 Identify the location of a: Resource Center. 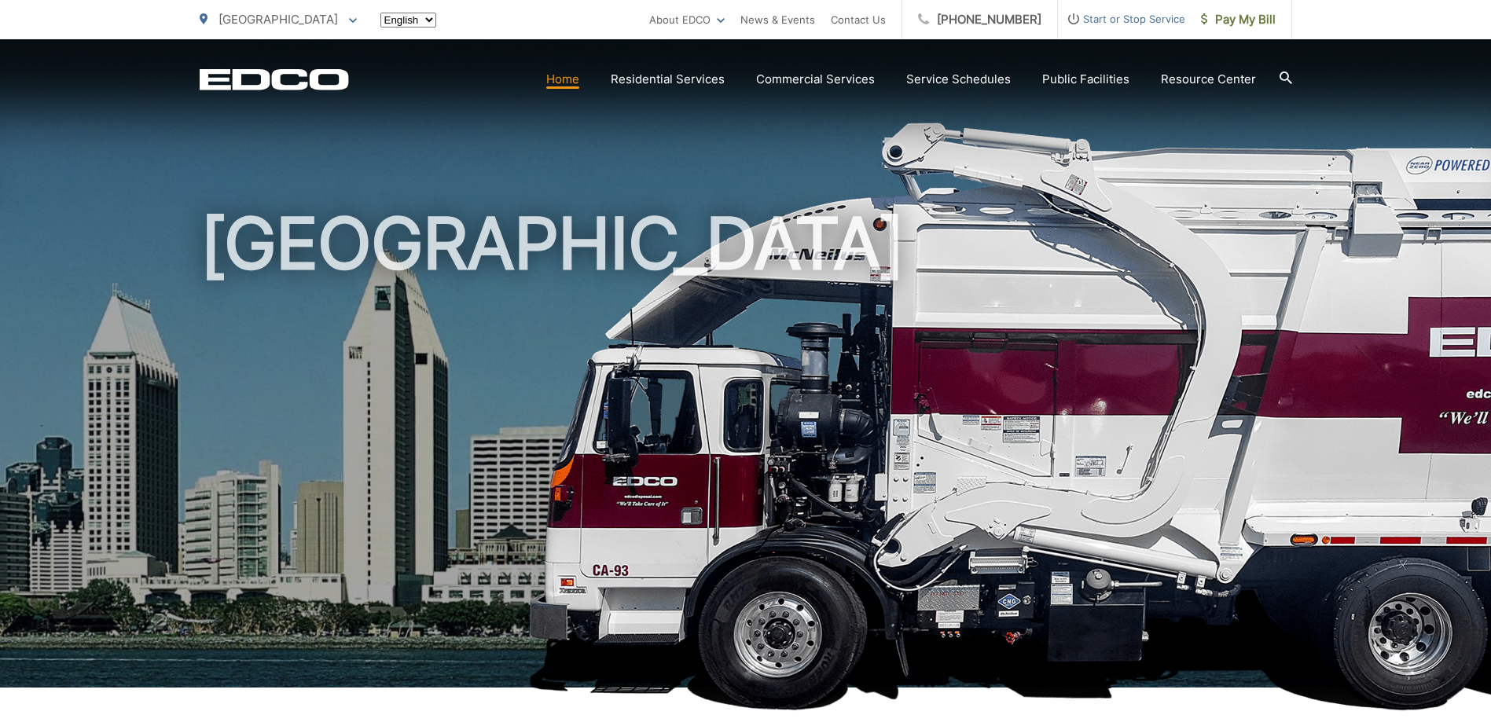
(1208, 79).